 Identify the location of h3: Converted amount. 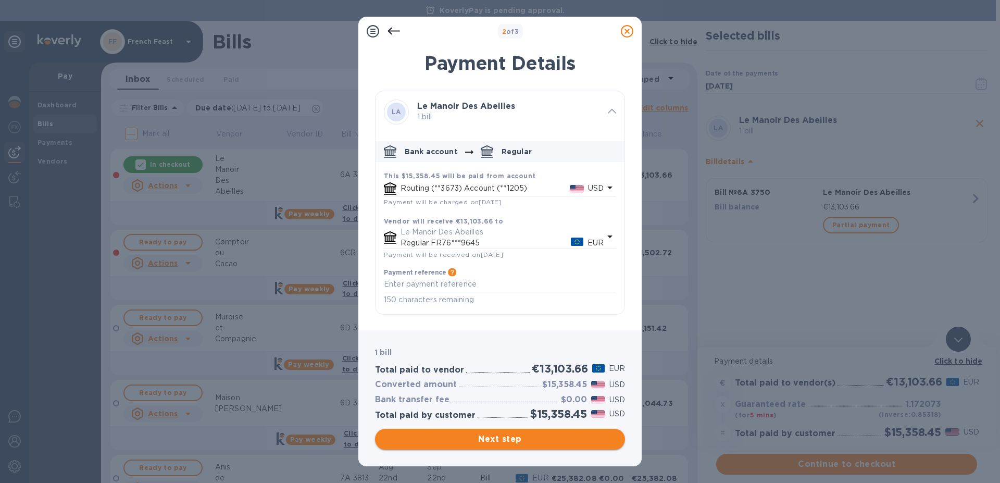
(416, 384).